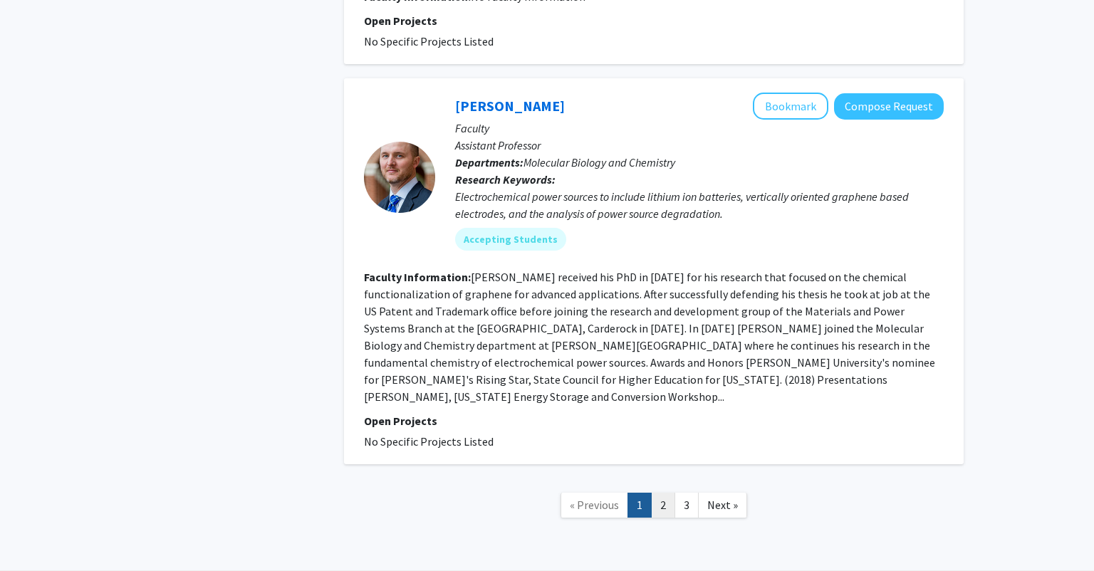  I want to click on a: 3, so click(687, 505).